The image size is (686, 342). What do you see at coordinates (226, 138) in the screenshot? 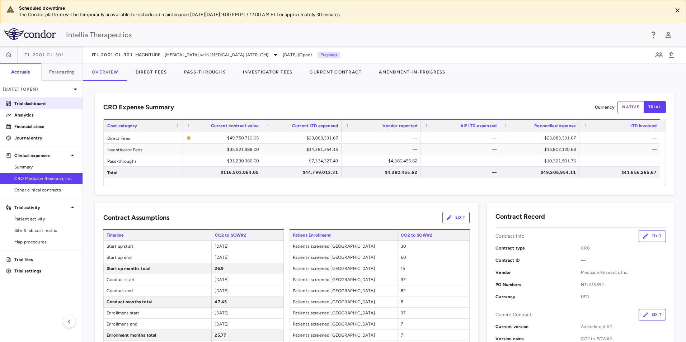
I see `div: $49,750,710.05` at bounding box center [226, 138].